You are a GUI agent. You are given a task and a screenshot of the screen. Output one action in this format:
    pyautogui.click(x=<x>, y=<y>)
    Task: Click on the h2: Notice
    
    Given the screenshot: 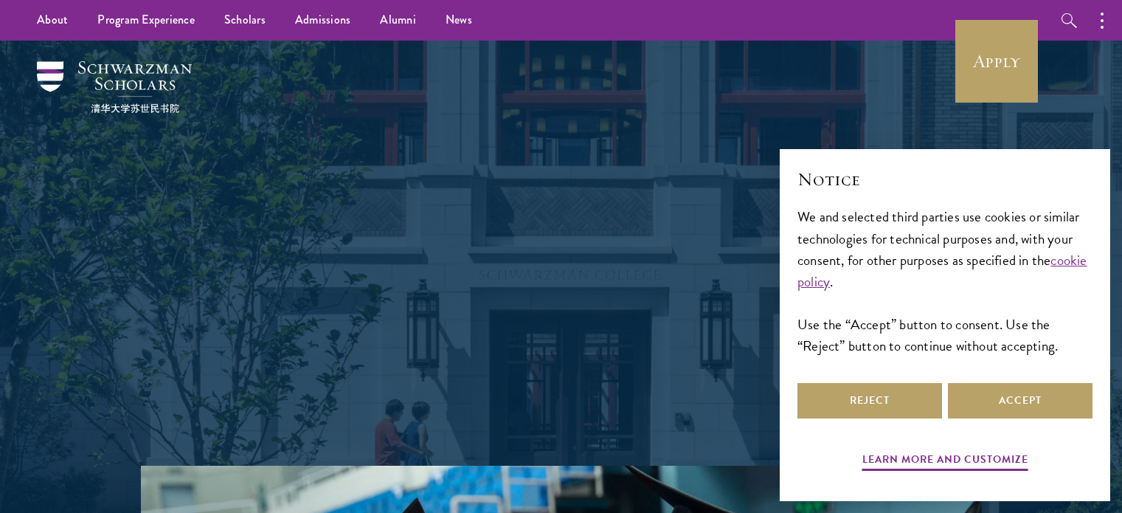 What is the action you would take?
    pyautogui.click(x=945, y=179)
    